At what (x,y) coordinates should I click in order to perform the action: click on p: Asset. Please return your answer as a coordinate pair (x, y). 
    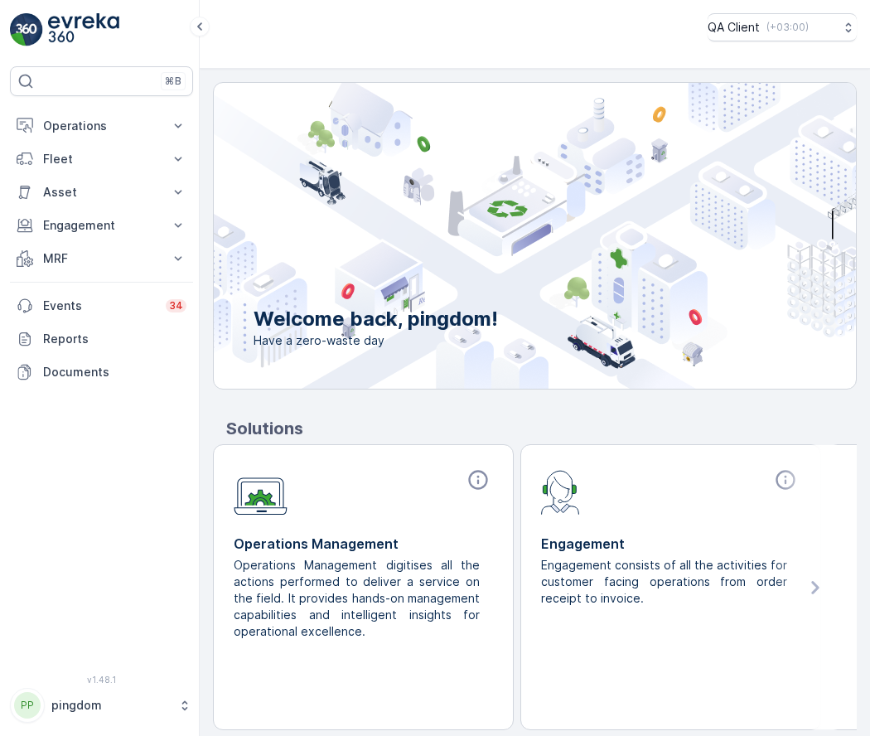
    Looking at the image, I should click on (101, 192).